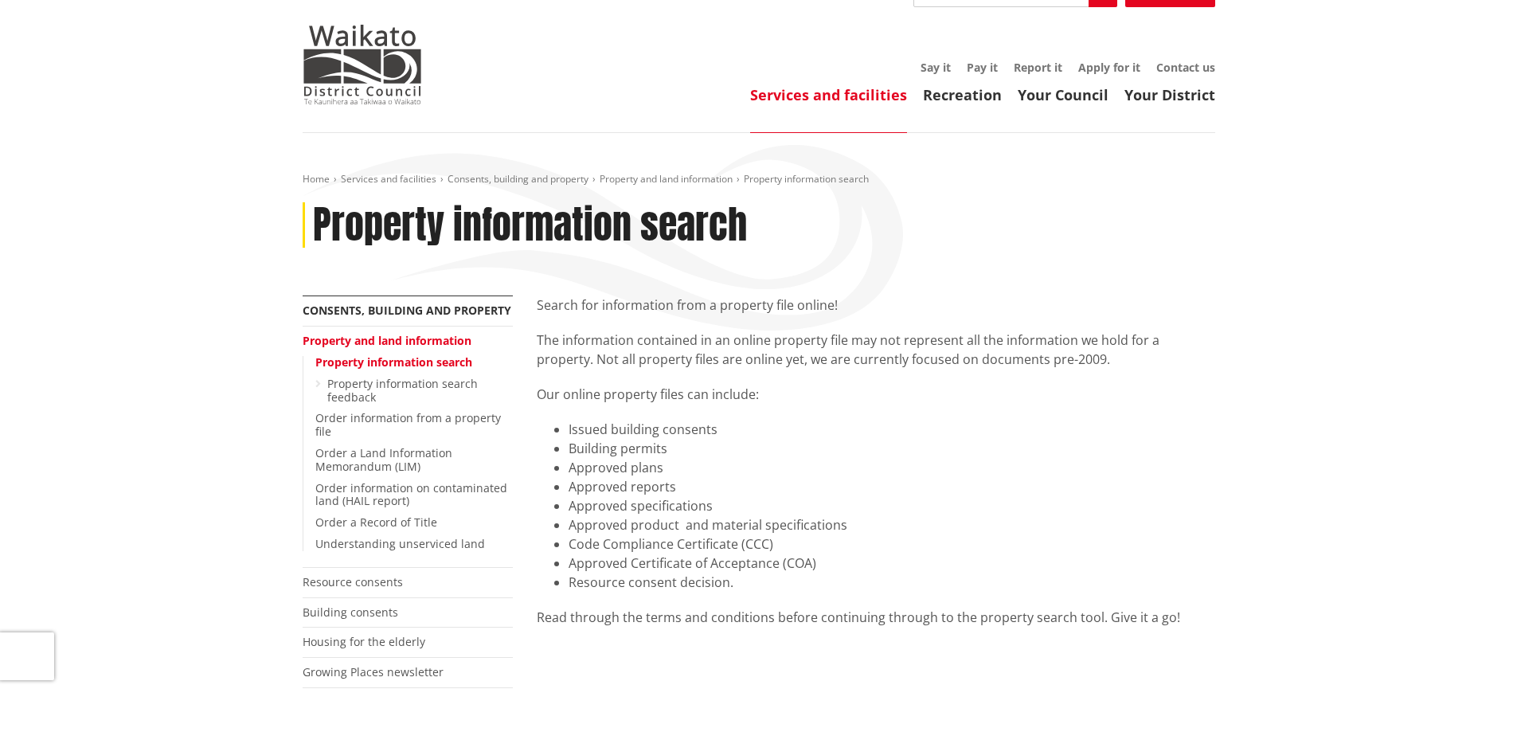 Image resolution: width=1517 pixels, height=732 pixels. Describe the element at coordinates (962, 95) in the screenshot. I see `a: Recreation` at that location.